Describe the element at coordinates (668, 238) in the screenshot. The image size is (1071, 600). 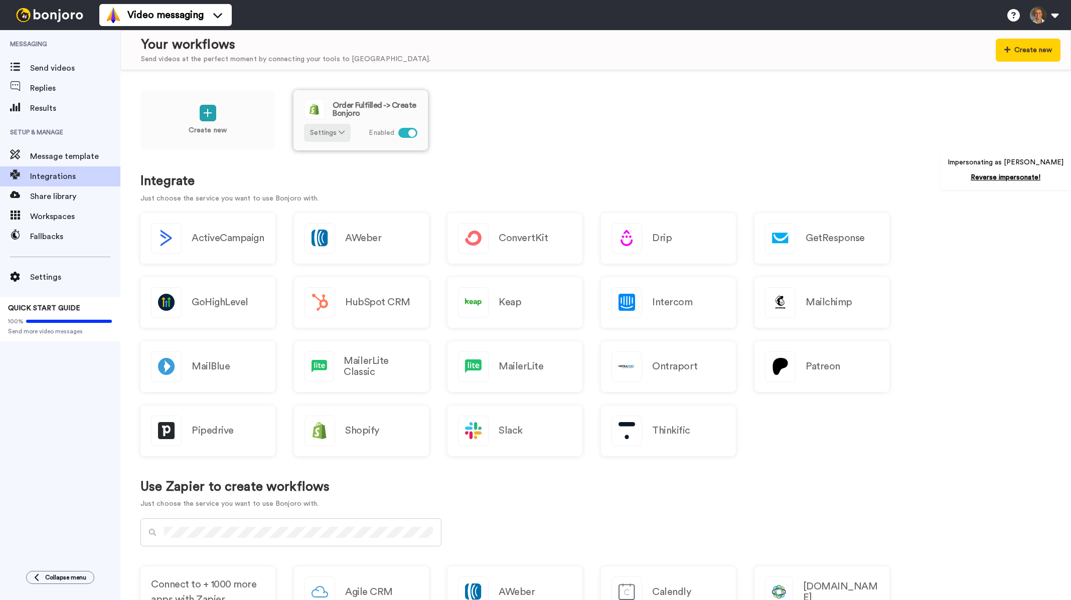
I see `a: Drip` at that location.